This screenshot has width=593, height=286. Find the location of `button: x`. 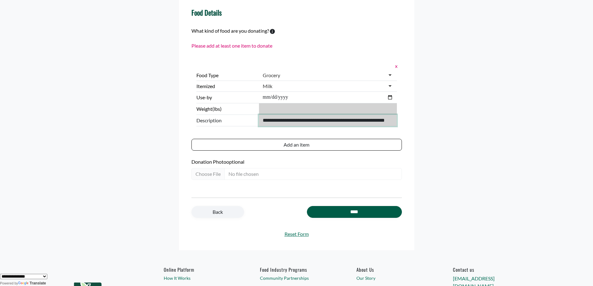

button: x is located at coordinates (395, 66).